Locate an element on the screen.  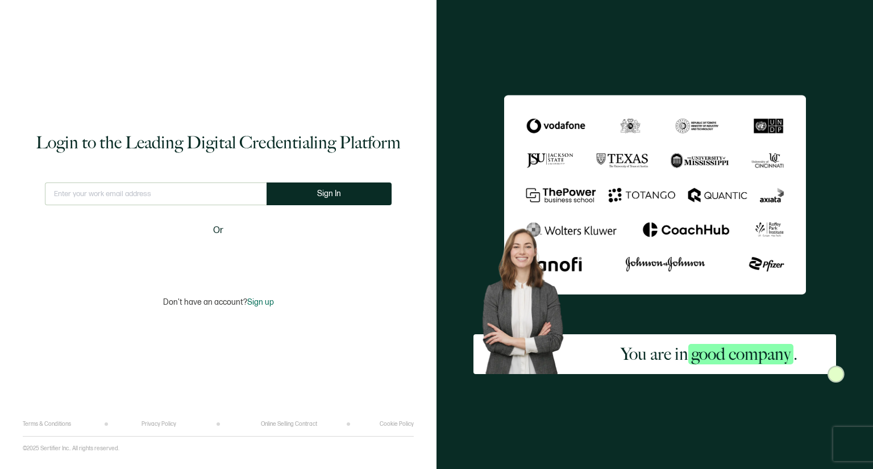
img: Sertifier Login - You are in <span class="strong-h">good company</span>. Hero is located at coordinates (528, 297).